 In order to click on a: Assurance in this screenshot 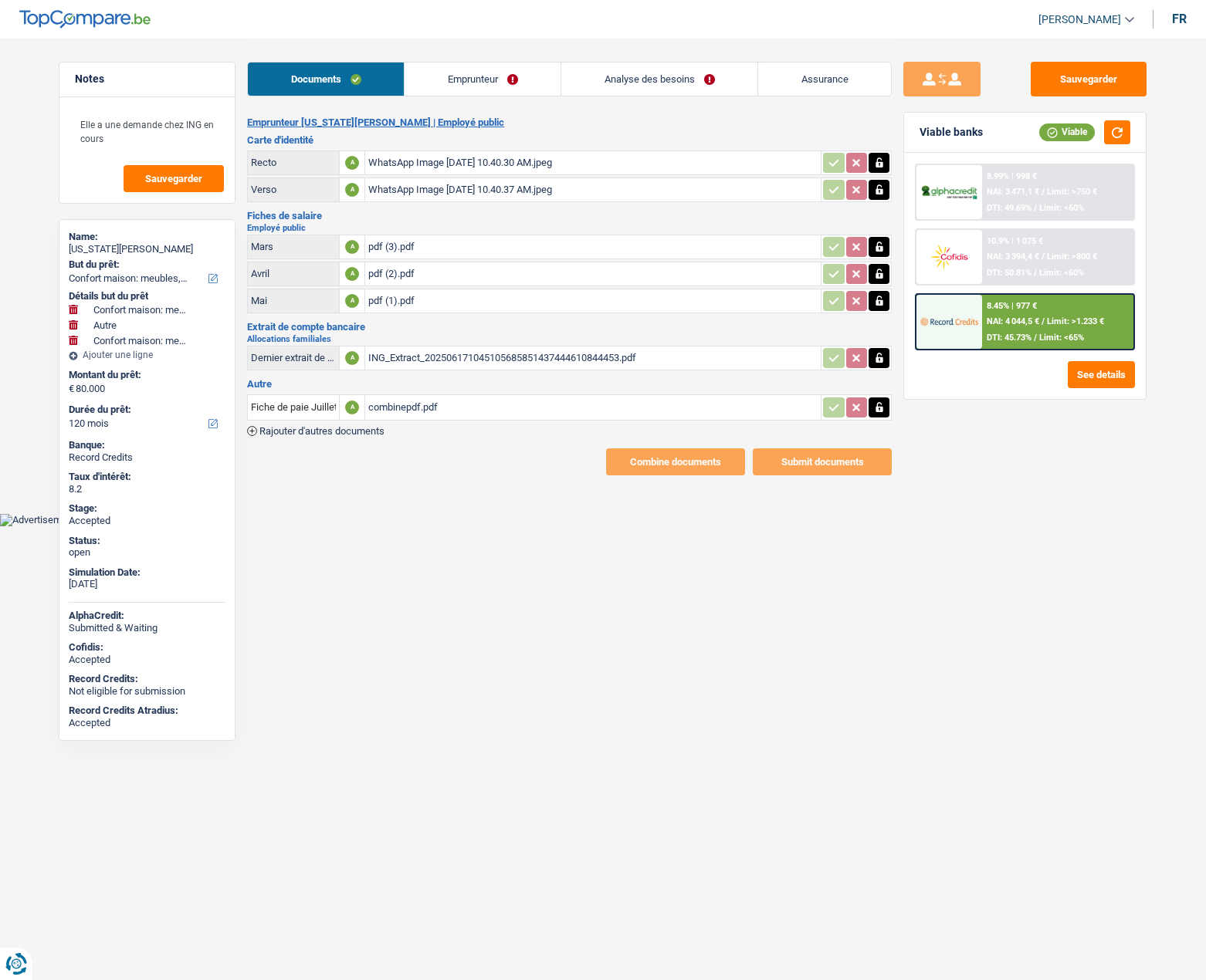, I will do `click(824, 79)`.